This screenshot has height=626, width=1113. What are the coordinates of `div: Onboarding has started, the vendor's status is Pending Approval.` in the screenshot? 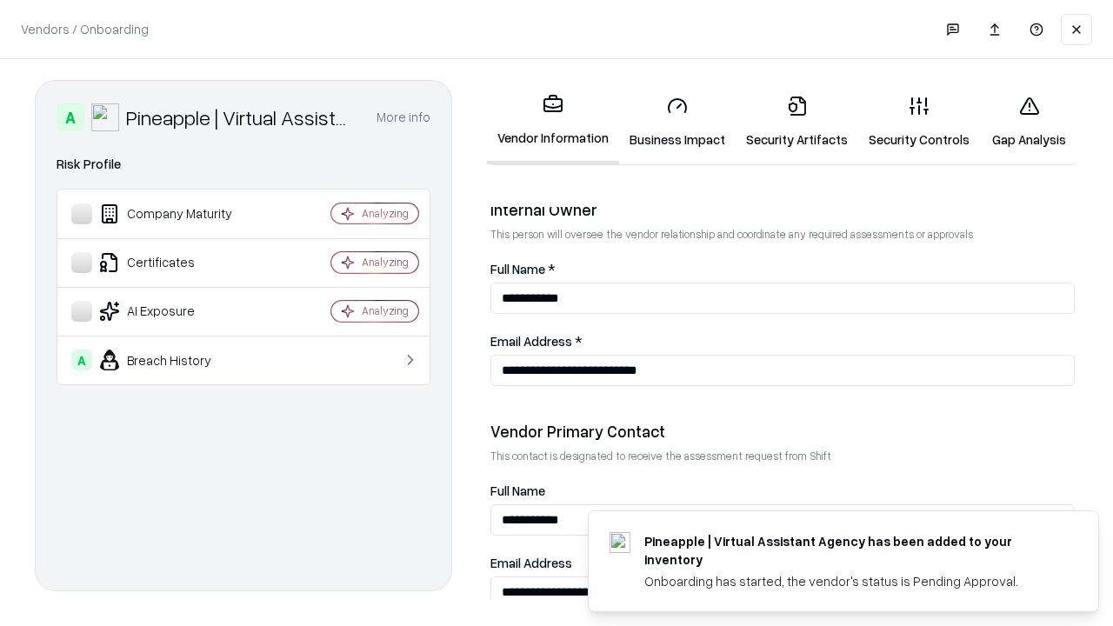 It's located at (850, 581).